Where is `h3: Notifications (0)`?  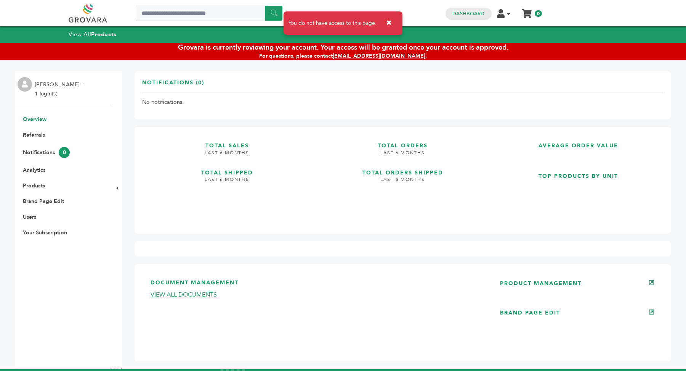 h3: Notifications (0) is located at coordinates (173, 85).